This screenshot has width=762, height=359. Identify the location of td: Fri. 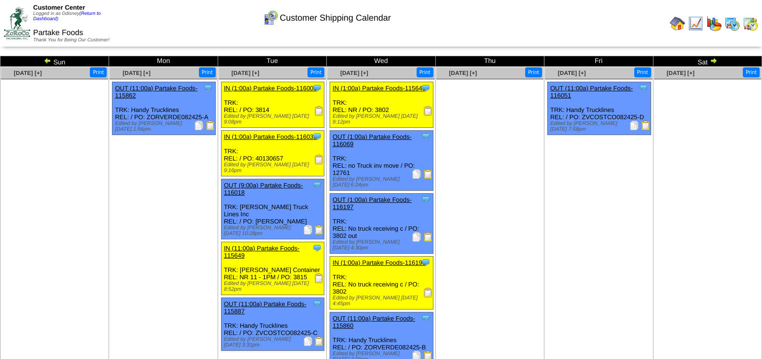
(599, 62).